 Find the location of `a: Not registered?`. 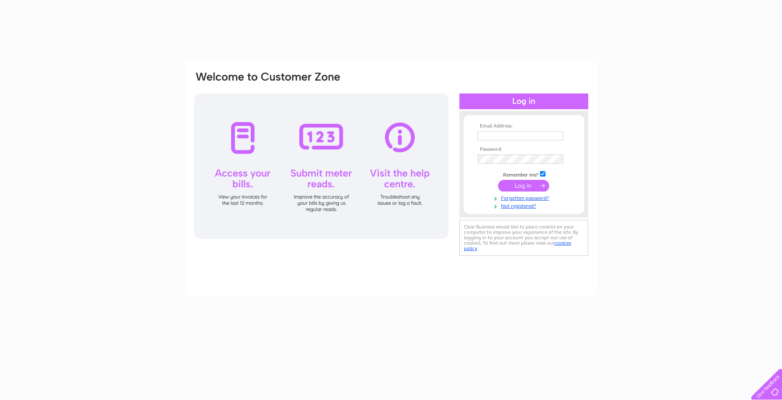

a: Not registered? is located at coordinates (524, 205).